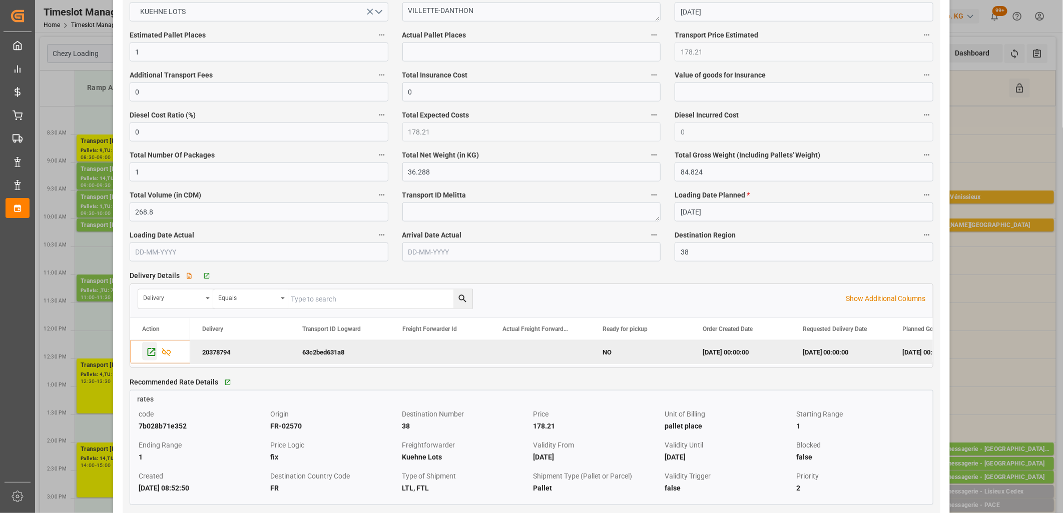  What do you see at coordinates (382, 235) in the screenshot?
I see `button: Loading Date Actual` at bounding box center [382, 235].